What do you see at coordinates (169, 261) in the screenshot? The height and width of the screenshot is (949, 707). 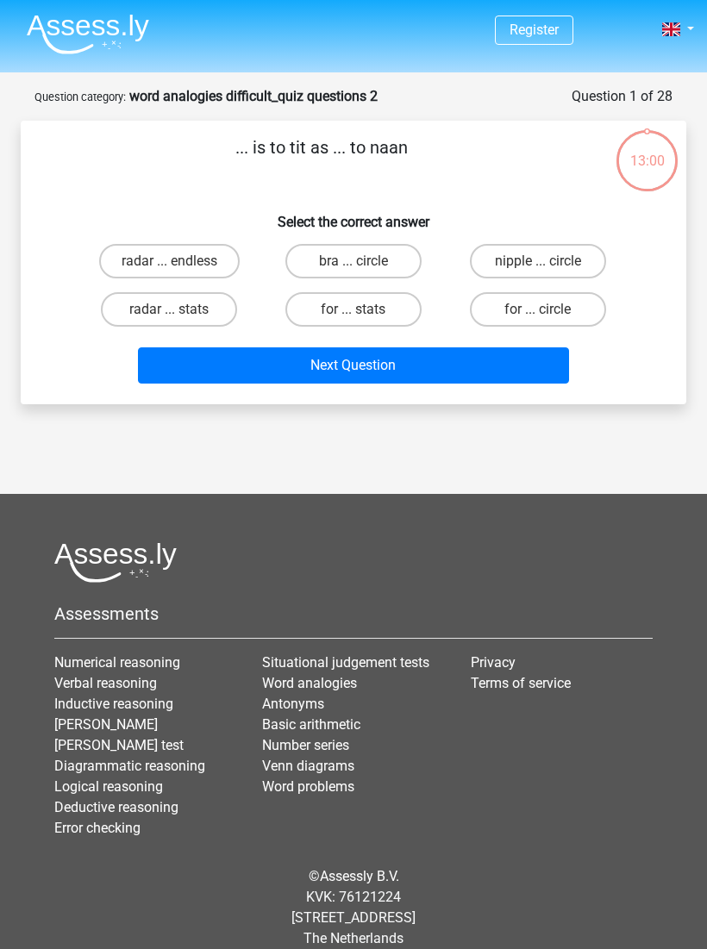 I see `label: radar ... endless` at bounding box center [169, 261].